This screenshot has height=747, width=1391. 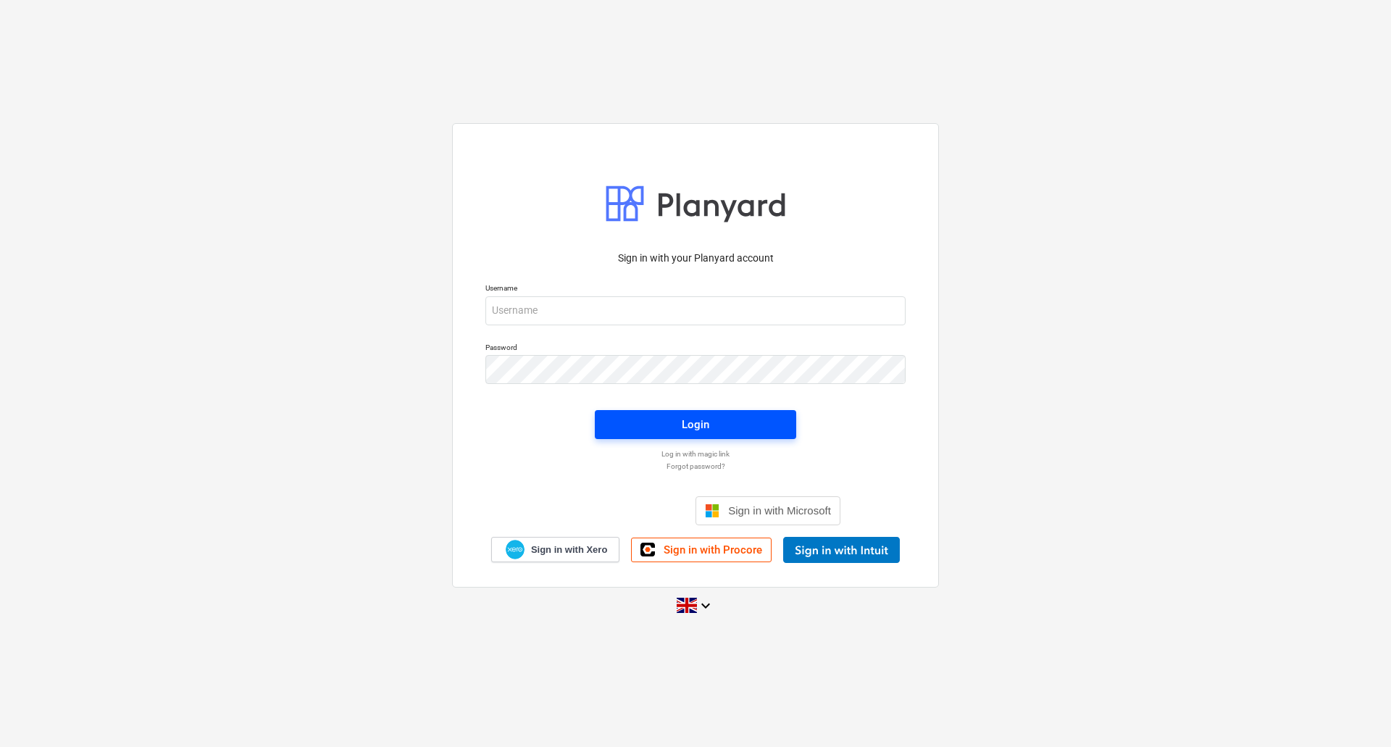 I want to click on img: Microsoft logo, so click(x=712, y=511).